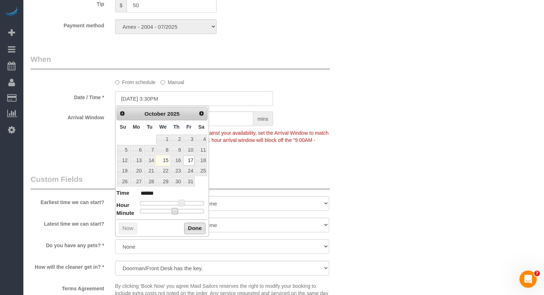 The image size is (544, 295). What do you see at coordinates (12, 12) in the screenshot?
I see `img: Automaid Logo` at bounding box center [12, 12].